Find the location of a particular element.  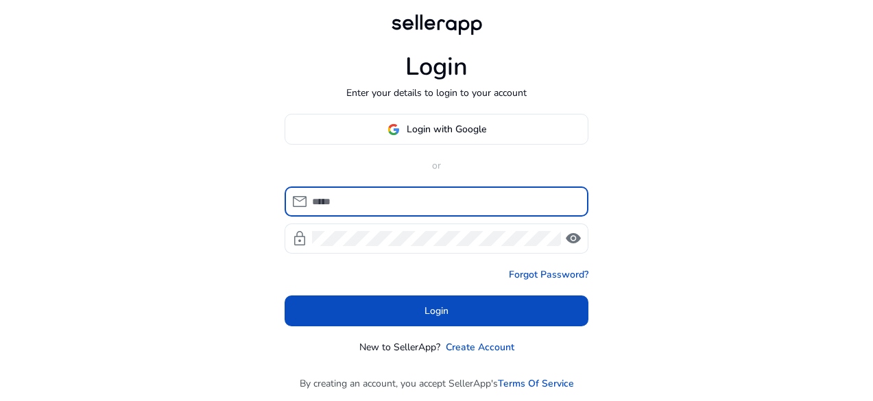

a: Create Account is located at coordinates (480, 347).